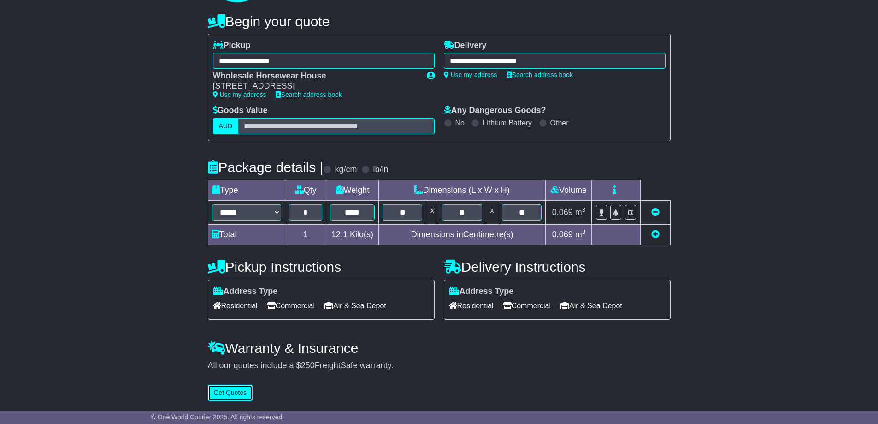 This screenshot has width=878, height=424. Describe the element at coordinates (308, 365) in the screenshot. I see `span: 250` at that location.